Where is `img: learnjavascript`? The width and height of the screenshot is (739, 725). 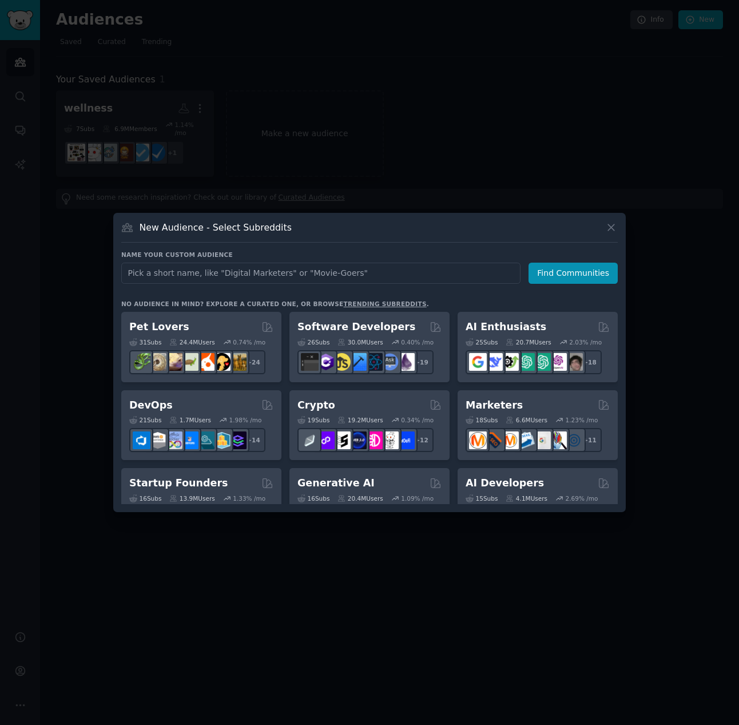
img: learnjavascript is located at coordinates (341, 361).